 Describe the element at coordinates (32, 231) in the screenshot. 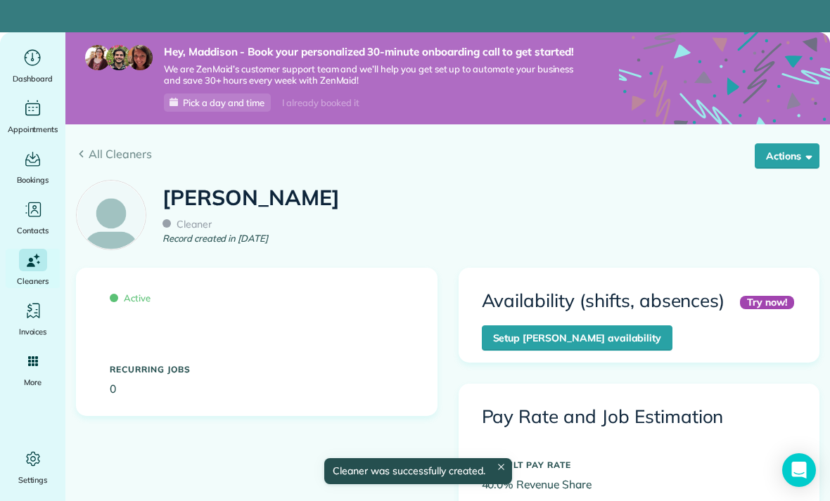

I see `span: Contacts` at that location.